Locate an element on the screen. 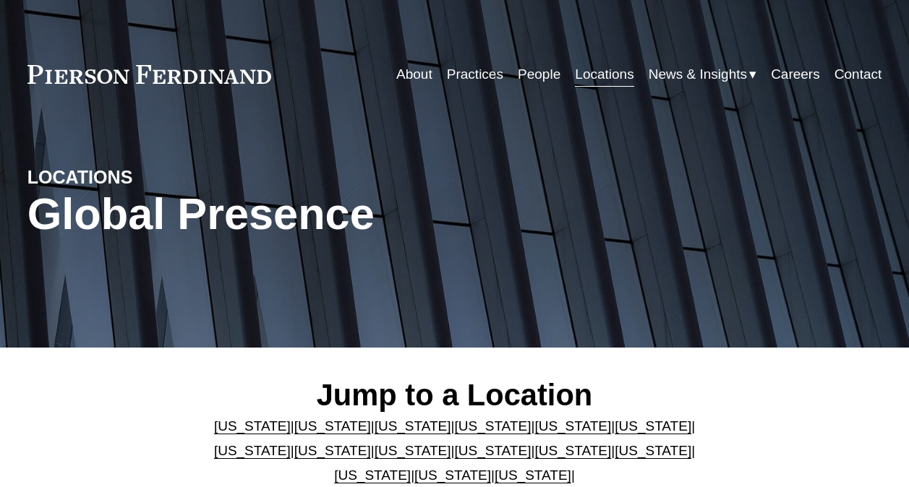 This screenshot has height=487, width=909. a: Practices is located at coordinates (475, 74).